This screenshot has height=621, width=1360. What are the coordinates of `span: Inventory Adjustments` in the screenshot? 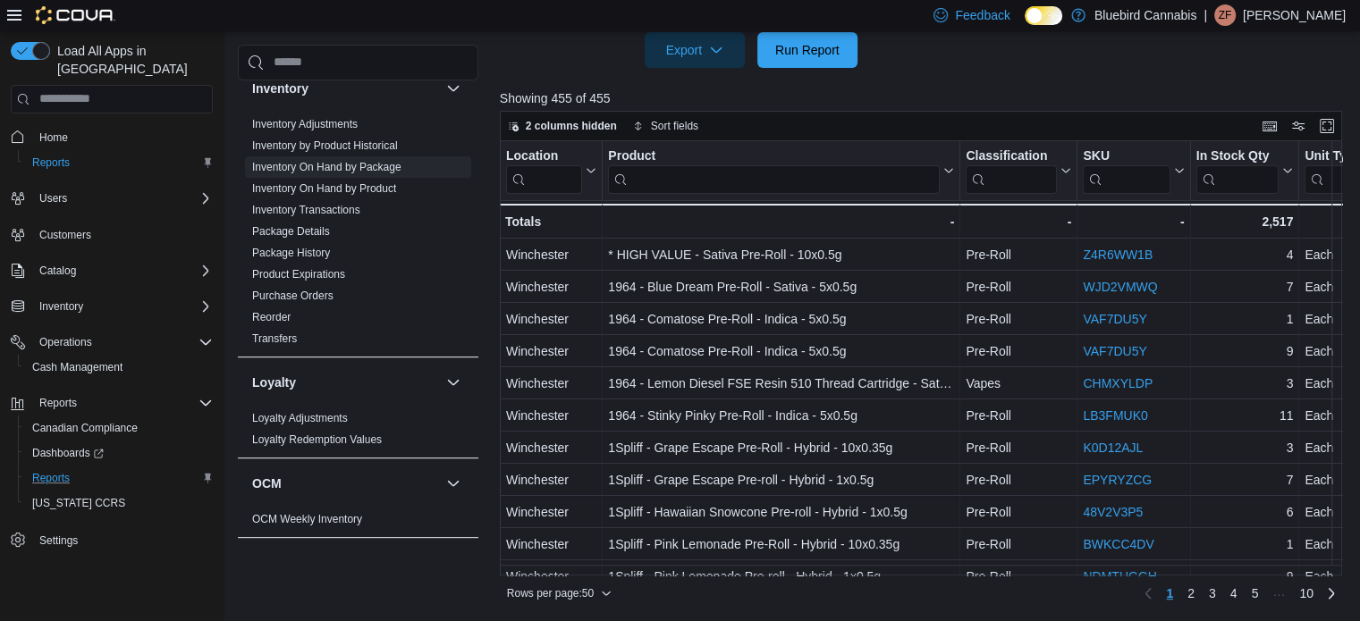 It's located at (305, 124).